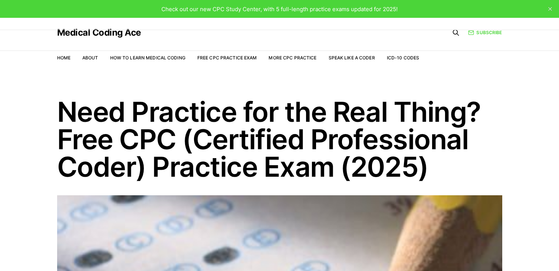  I want to click on a: How to Learn Medical Coding, so click(148, 57).